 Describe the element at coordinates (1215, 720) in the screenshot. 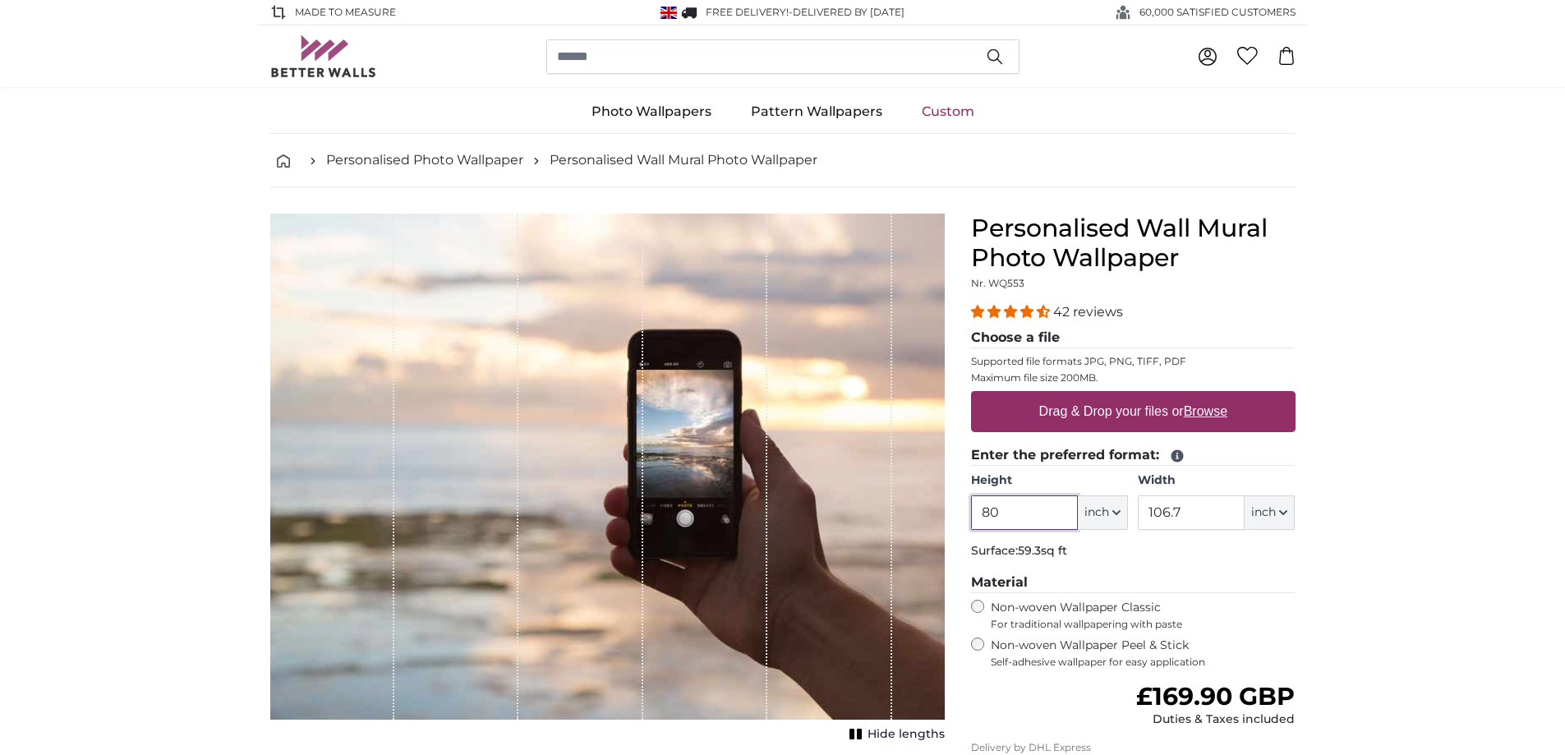

I see `div: Duties & Taxes included` at that location.